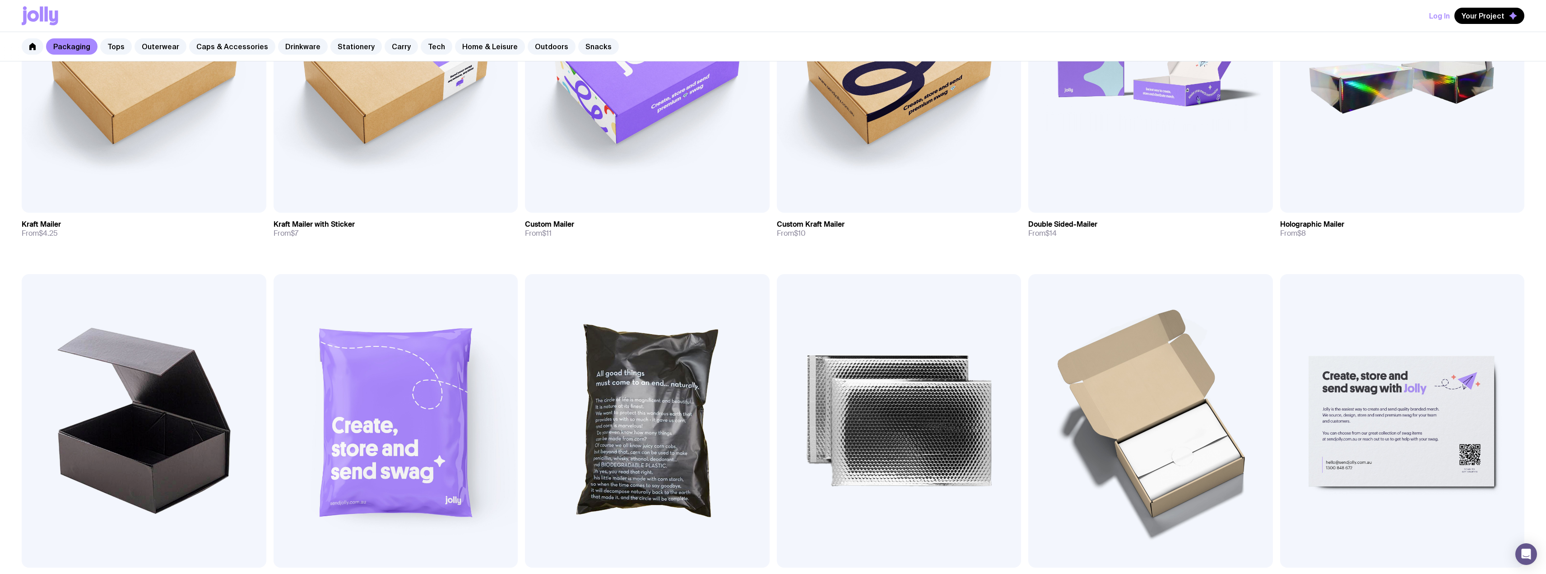 The height and width of the screenshot is (574, 1546). Describe the element at coordinates (396, 229) in the screenshot. I see `a: Kraft Mailer with StickerFrom$7` at that location.